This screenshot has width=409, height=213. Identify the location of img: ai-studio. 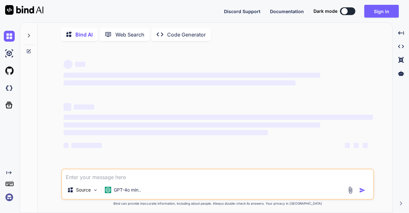
(9, 53).